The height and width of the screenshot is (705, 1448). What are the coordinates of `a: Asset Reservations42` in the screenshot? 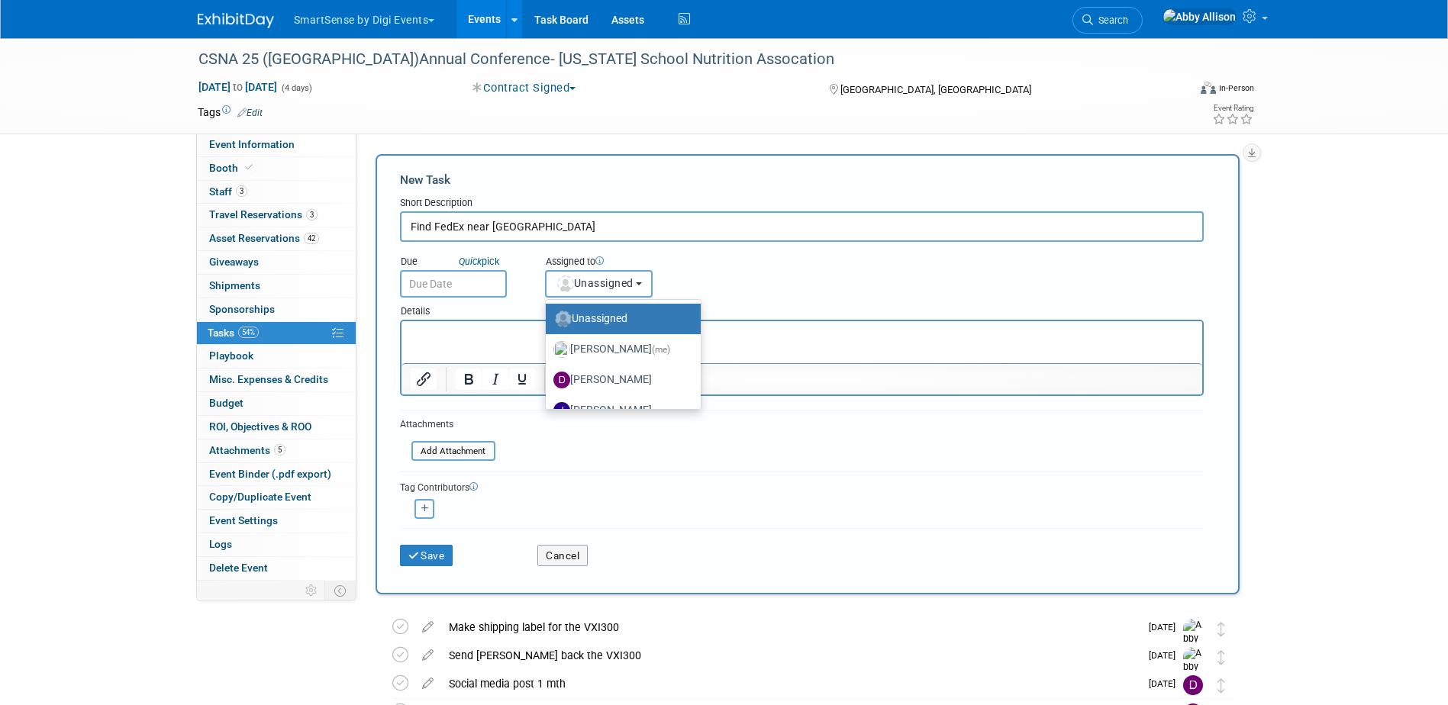 It's located at (276, 239).